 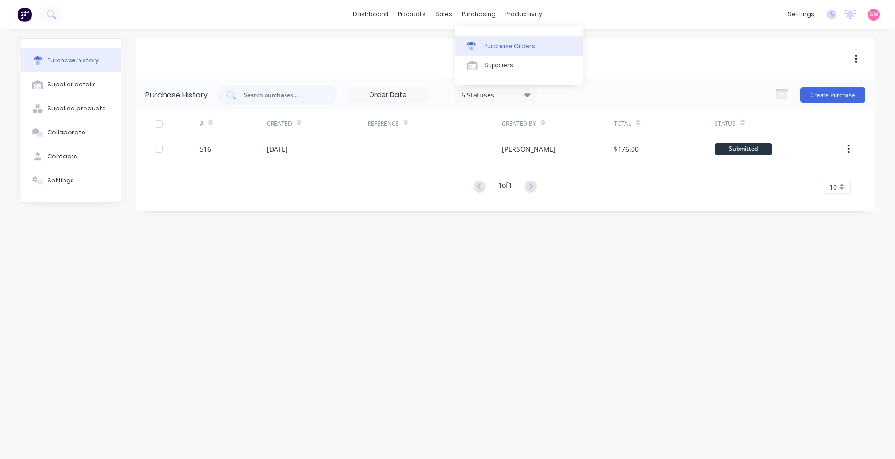 What do you see at coordinates (519, 65) in the screenshot?
I see `a: Suppliers` at bounding box center [519, 65].